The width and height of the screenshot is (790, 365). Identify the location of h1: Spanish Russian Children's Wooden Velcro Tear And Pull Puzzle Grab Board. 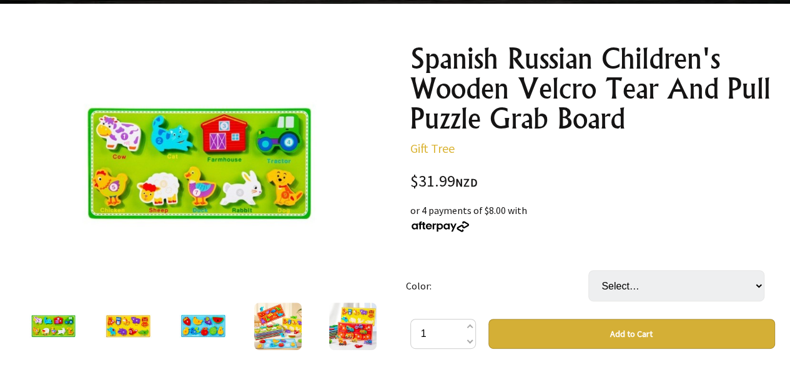
(593, 89).